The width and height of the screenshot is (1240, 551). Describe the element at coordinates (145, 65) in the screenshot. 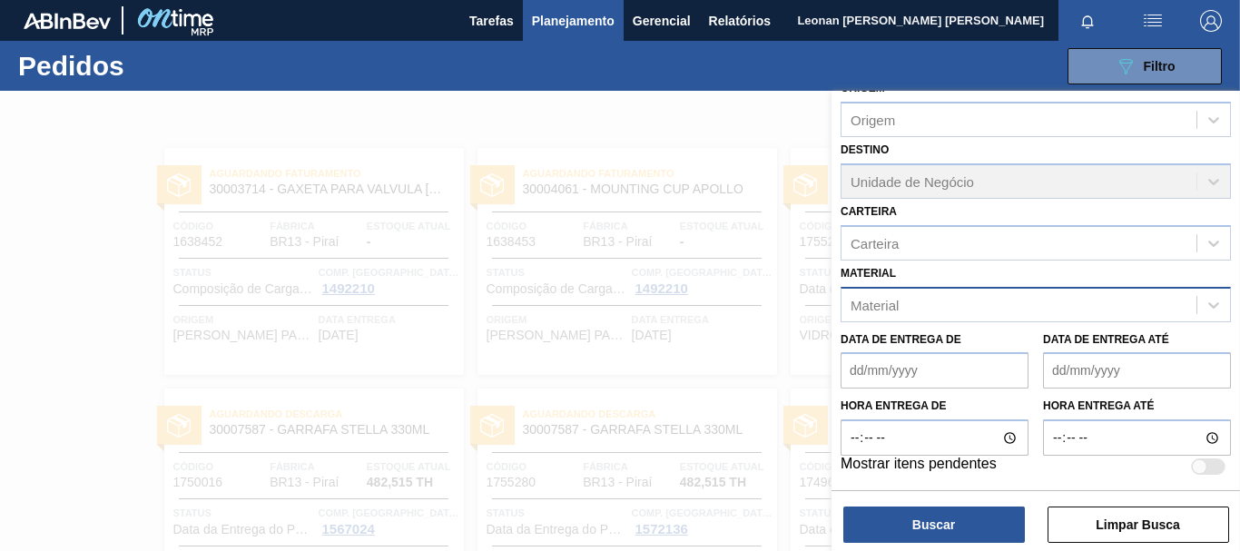

I see `h1: Pedidos` at that location.